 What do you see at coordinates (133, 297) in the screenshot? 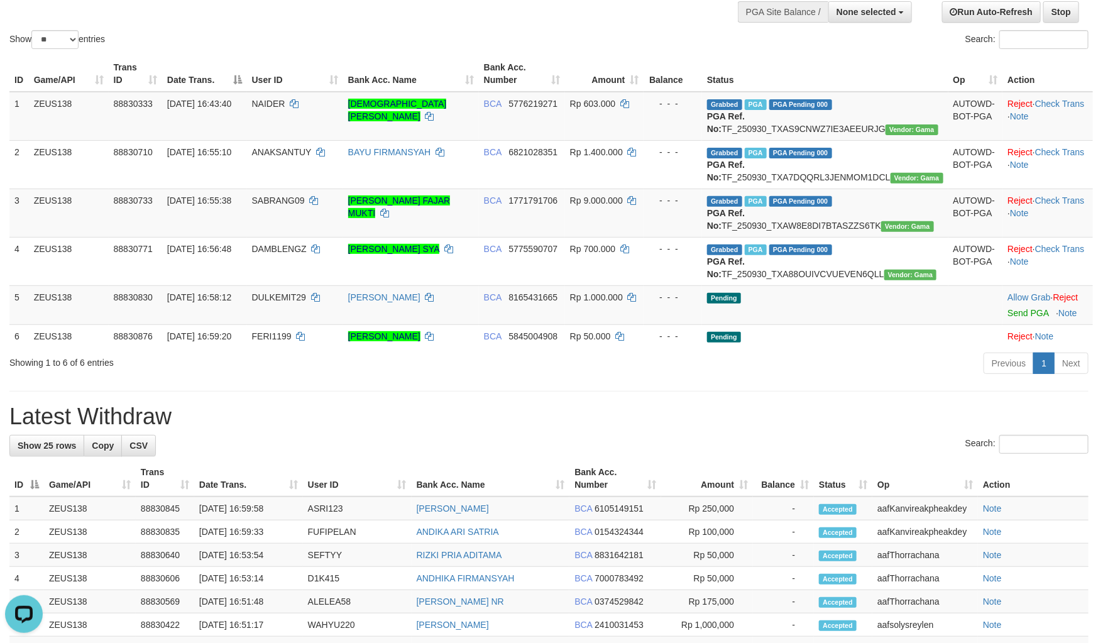
I see `span: 88830830` at bounding box center [133, 297].